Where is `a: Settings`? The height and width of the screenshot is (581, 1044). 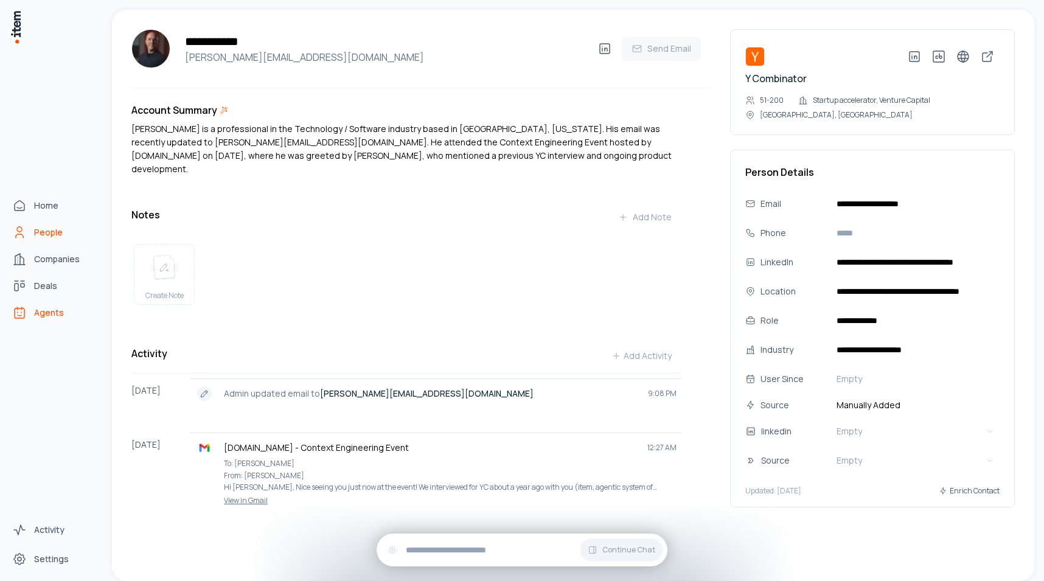
a: Settings is located at coordinates (54, 559).